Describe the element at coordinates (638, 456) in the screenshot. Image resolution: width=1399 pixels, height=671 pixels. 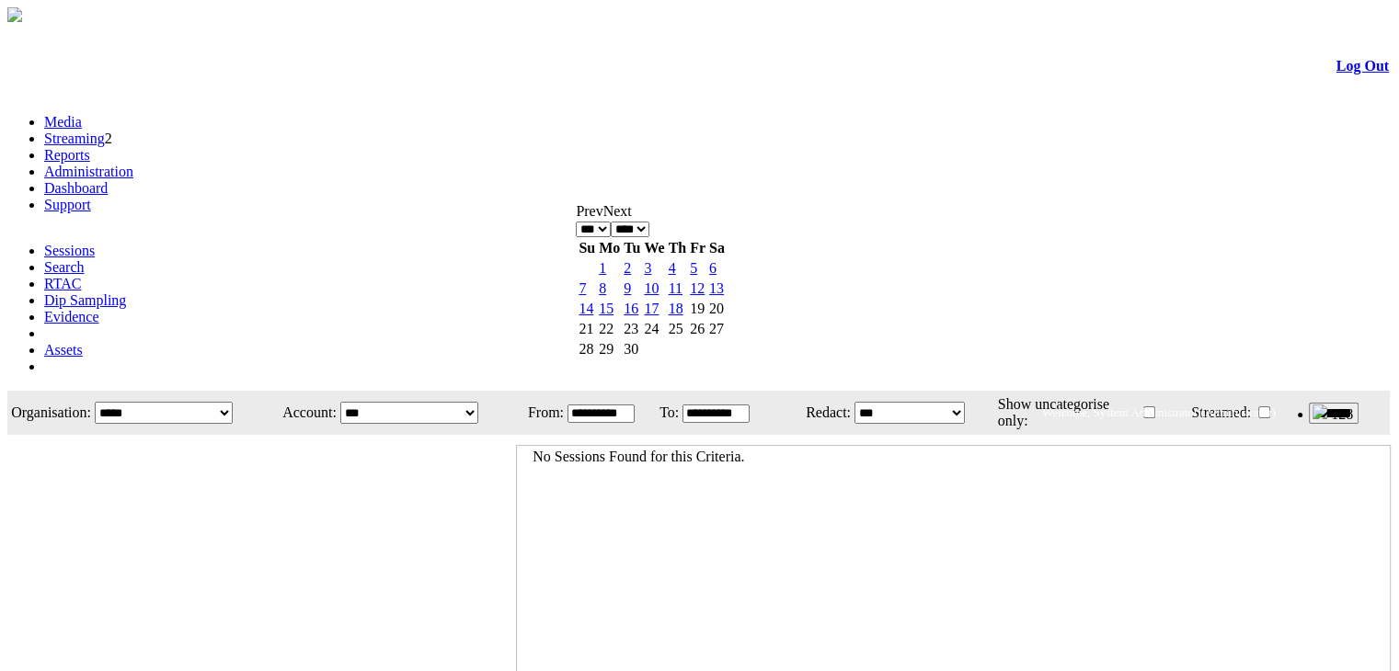
I see `span: No Sessions Found for this Criteria.` at that location.